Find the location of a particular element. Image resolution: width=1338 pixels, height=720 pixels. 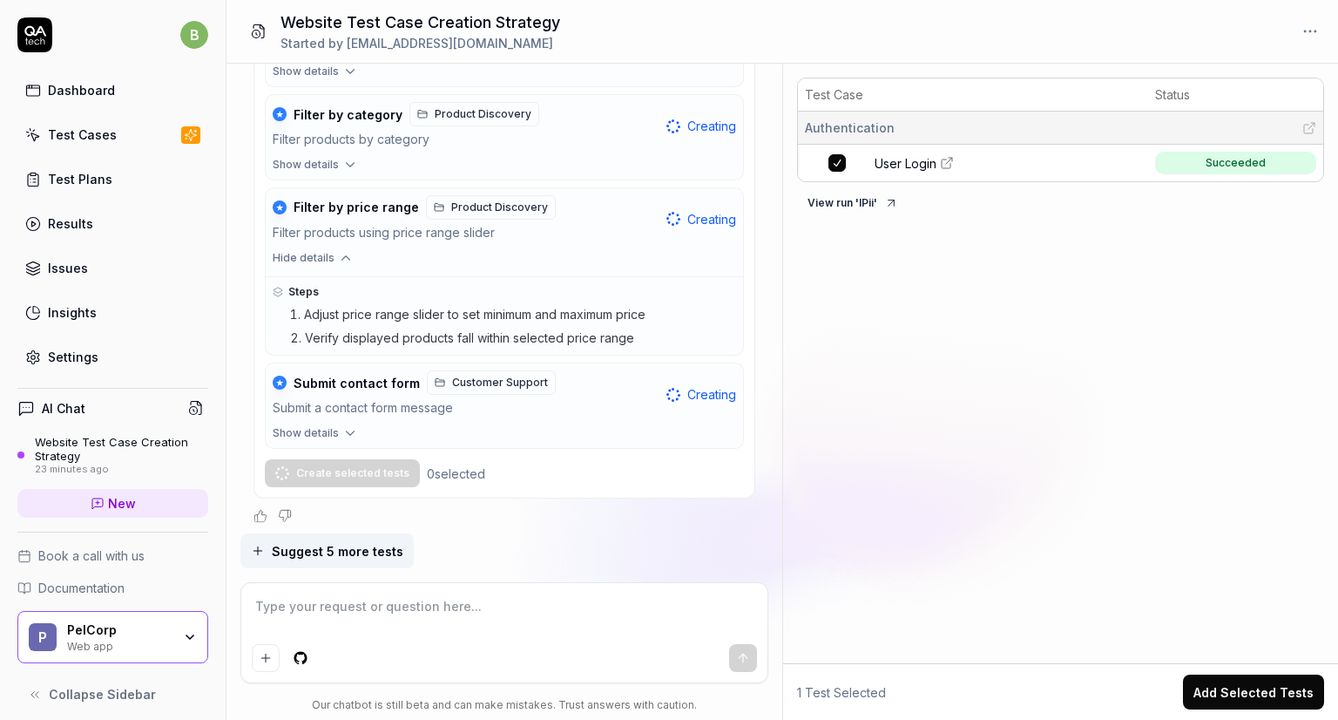

button: Add Selected Tests is located at coordinates (1254, 692).